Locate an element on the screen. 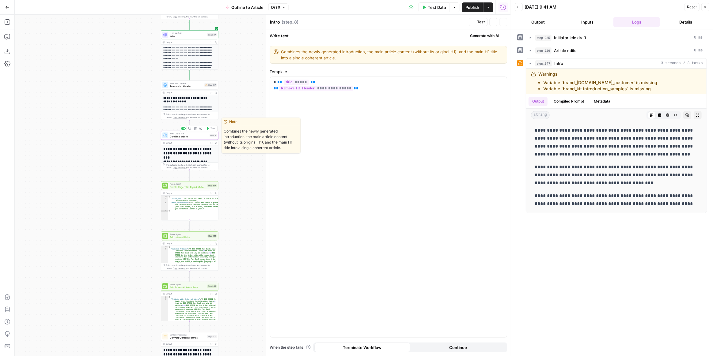 This screenshot has width=713, height=356. div: Warnings is located at coordinates (598, 81).